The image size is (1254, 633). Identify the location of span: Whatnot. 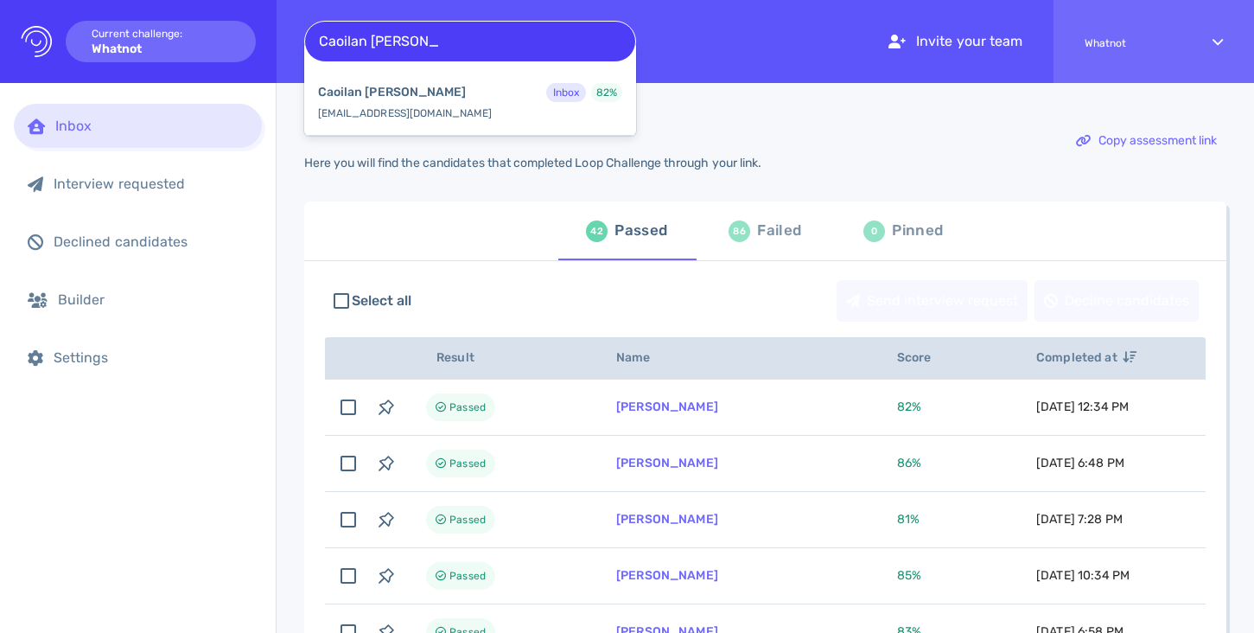
(1133, 43).